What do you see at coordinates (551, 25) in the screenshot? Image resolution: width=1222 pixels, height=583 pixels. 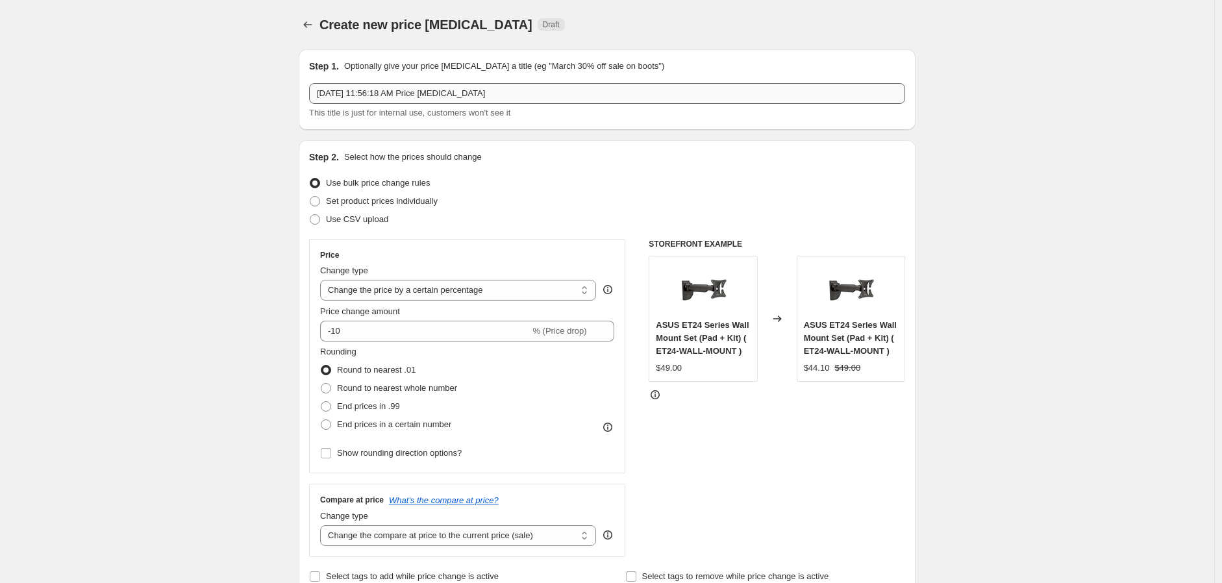 I see `span: Draft` at bounding box center [551, 25].